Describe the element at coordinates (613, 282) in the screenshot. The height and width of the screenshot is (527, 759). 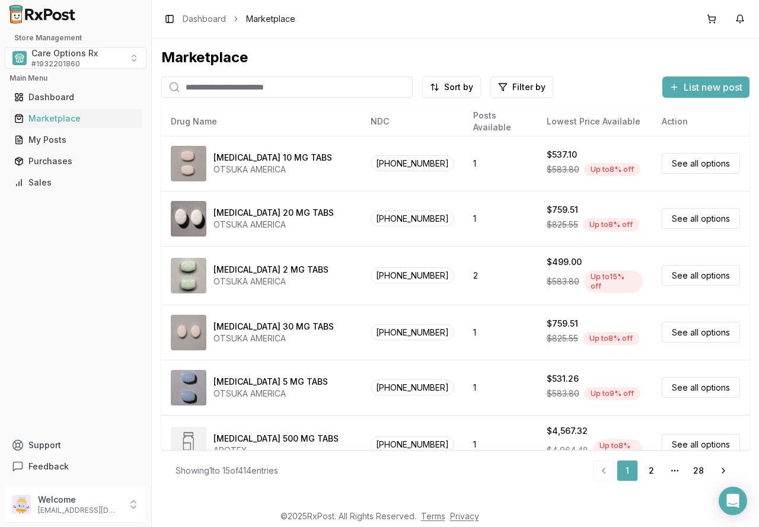
I see `div: Up to 15 % off` at that location.